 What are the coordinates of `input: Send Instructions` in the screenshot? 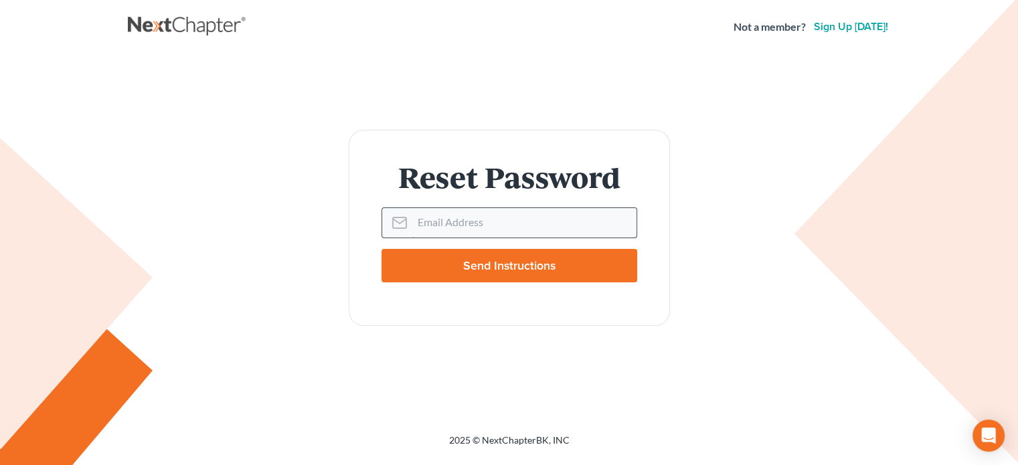 It's located at (509, 266).